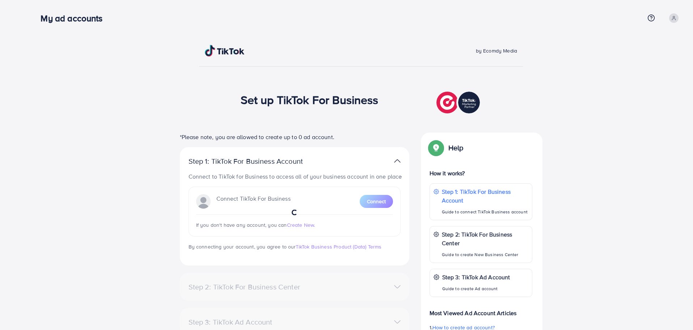 The image size is (693, 330). I want to click on img: TikTok, so click(225, 51).